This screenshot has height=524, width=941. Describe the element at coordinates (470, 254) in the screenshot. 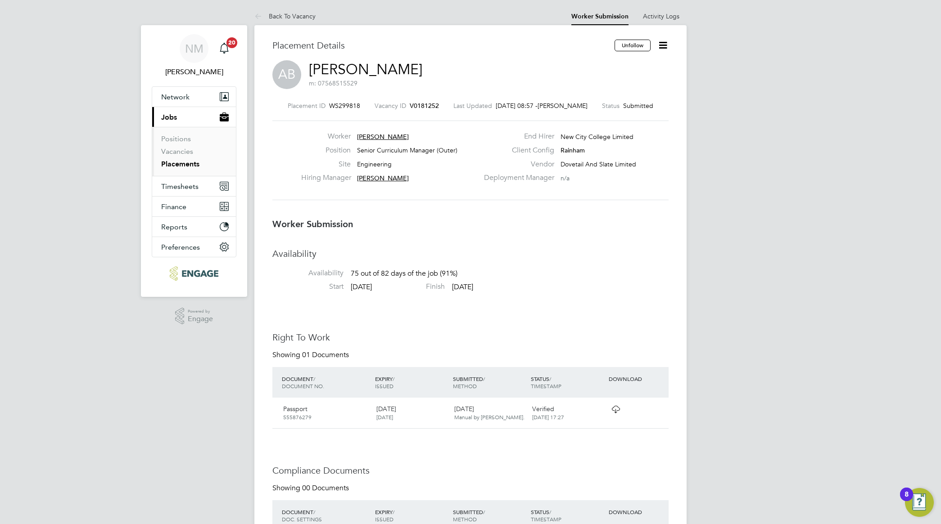

I see `h3: Availability` at that location.